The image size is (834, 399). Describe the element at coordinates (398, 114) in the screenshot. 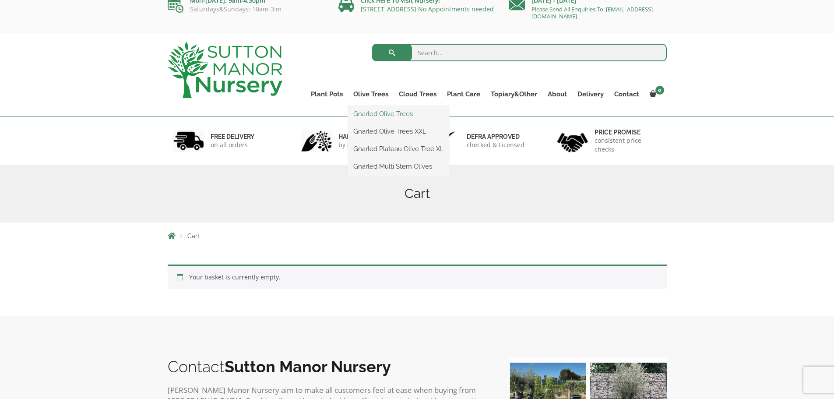

I see `a: Gnarled Olive Trees` at that location.